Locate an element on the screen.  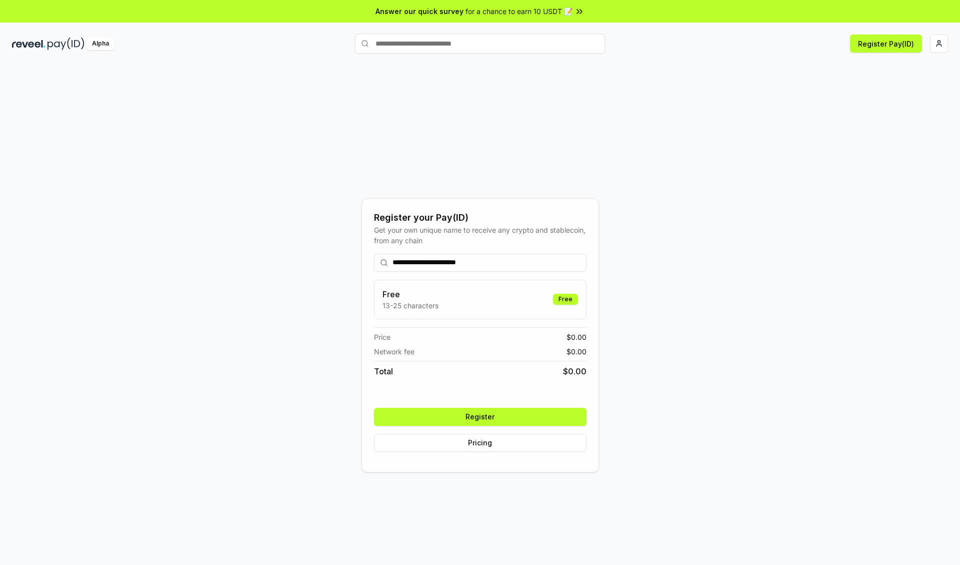
button: Register is located at coordinates (480, 417).